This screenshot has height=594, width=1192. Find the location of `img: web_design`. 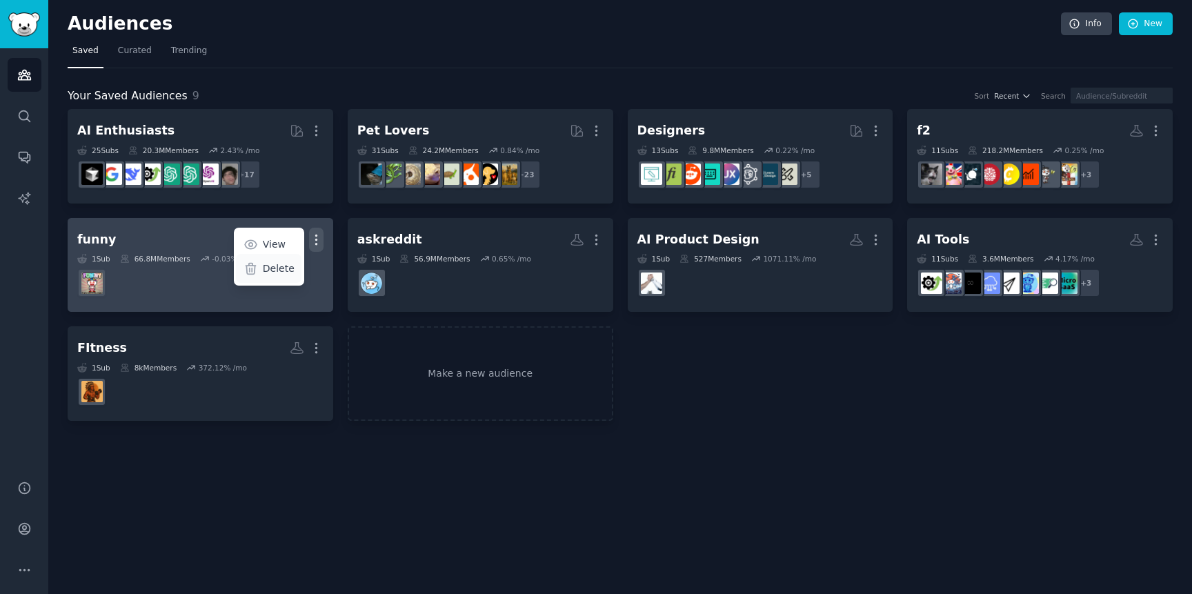

img: web_design is located at coordinates (651, 174).